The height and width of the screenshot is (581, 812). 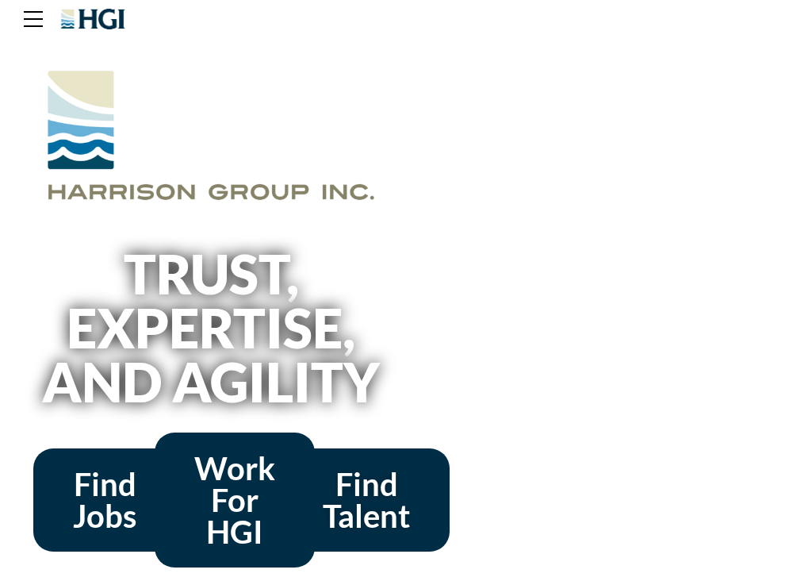 I want to click on a: Find Talent, so click(x=366, y=500).